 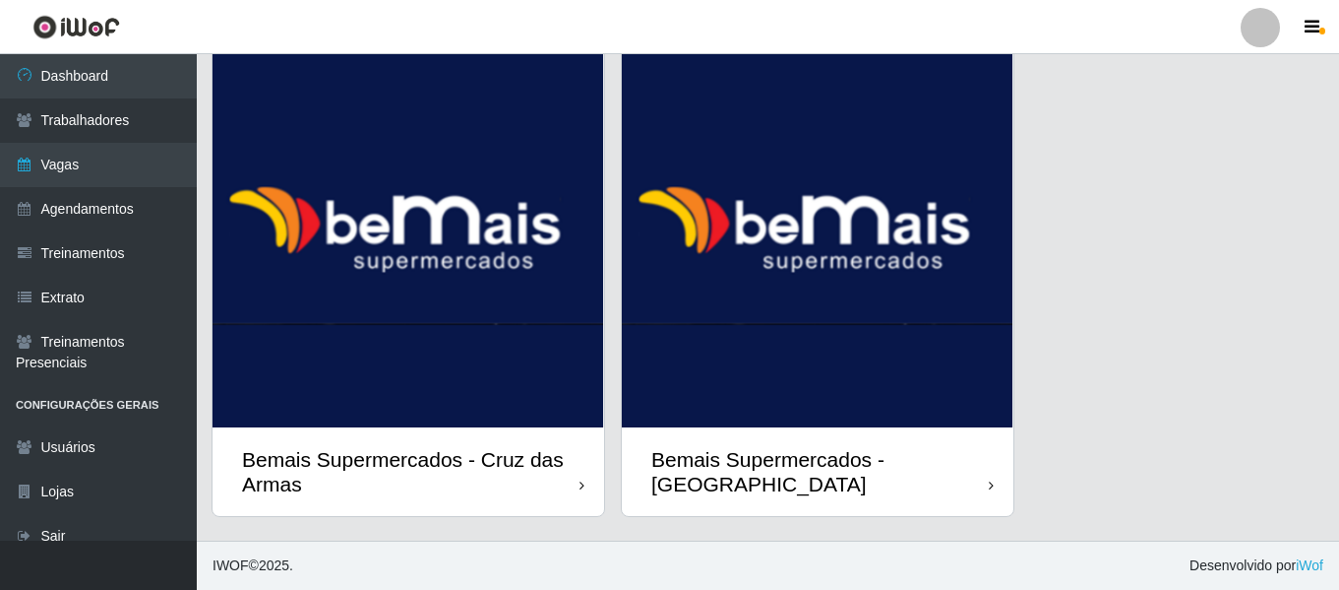 I want to click on span: Desenvolvido por, so click(x=1257, y=565).